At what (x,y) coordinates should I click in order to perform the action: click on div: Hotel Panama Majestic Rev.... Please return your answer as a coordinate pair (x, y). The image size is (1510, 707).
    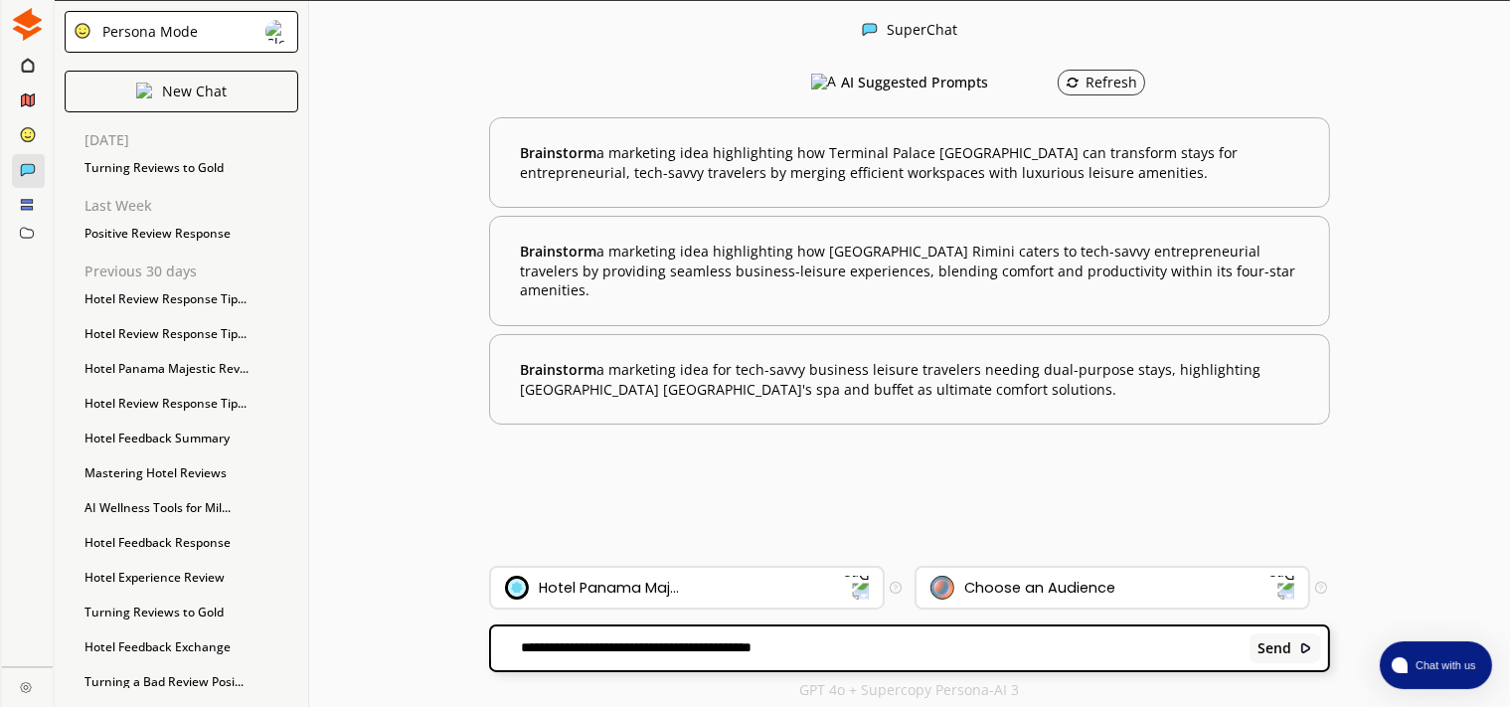
    Looking at the image, I should click on (191, 369).